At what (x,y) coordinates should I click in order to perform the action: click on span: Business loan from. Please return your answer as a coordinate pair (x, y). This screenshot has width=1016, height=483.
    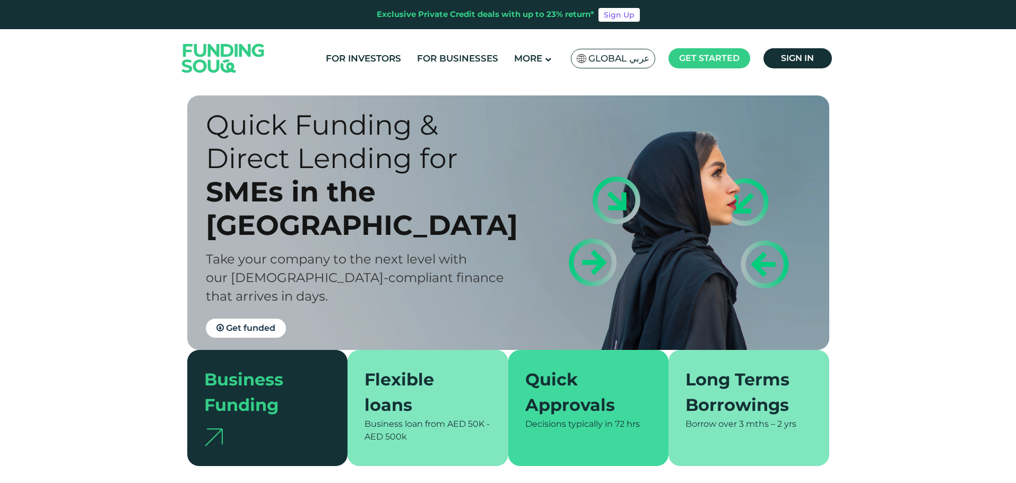
    Looking at the image, I should click on (405, 424).